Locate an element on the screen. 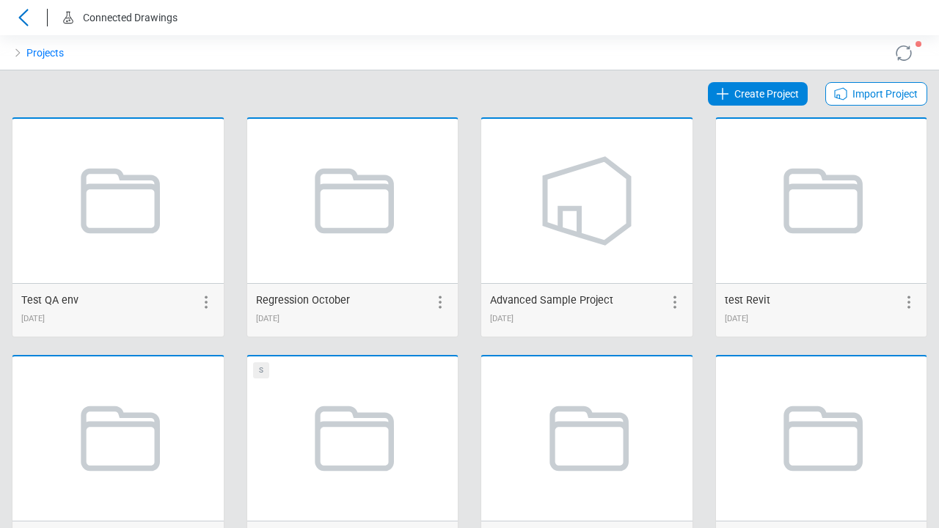 The image size is (939, 528). div: S is located at coordinates (261, 370).